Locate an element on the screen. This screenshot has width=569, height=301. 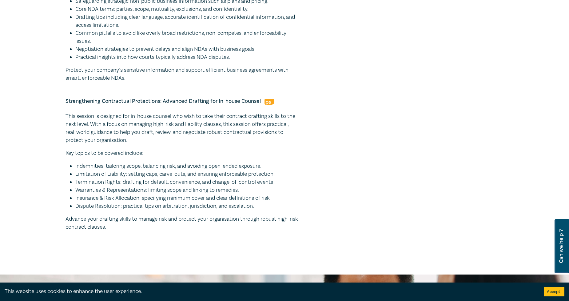
li: Core NDA terms: parties, scope, mutuality, exclusions, and confidentiality. is located at coordinates (187, 9).